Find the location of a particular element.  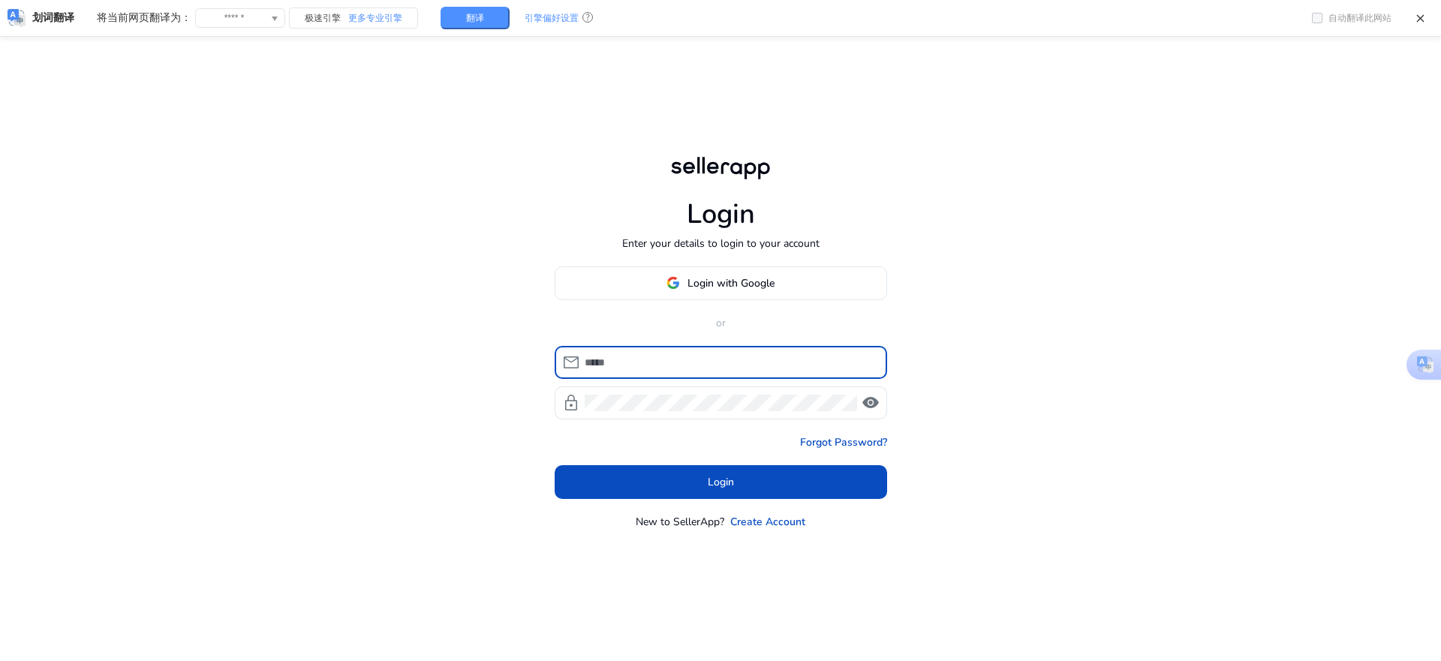

button: Login with Google is located at coordinates (721, 283).